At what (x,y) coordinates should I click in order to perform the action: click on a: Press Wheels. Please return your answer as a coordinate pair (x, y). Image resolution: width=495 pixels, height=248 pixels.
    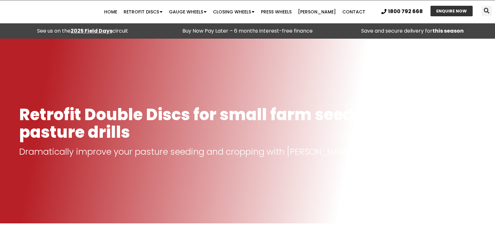
    Looking at the image, I should click on (276, 12).